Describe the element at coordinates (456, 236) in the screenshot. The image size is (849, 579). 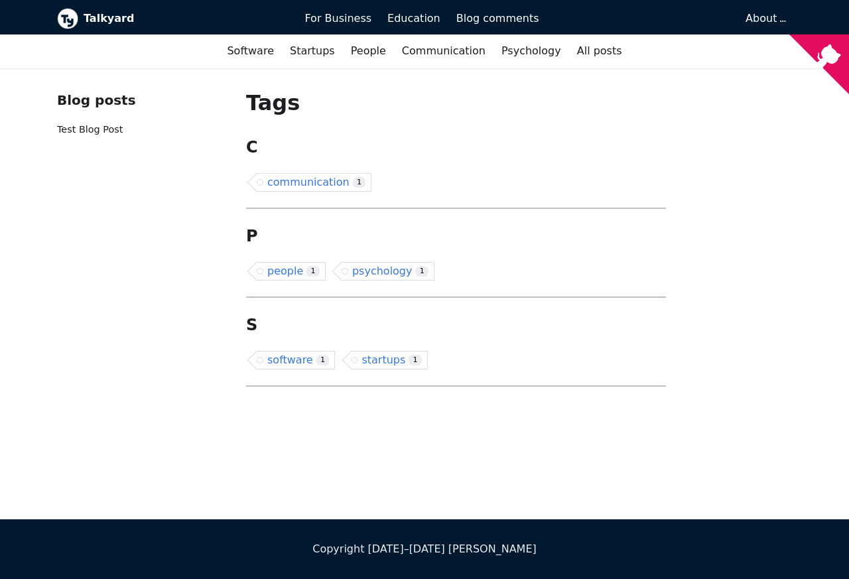
I see `h2: P` at that location.